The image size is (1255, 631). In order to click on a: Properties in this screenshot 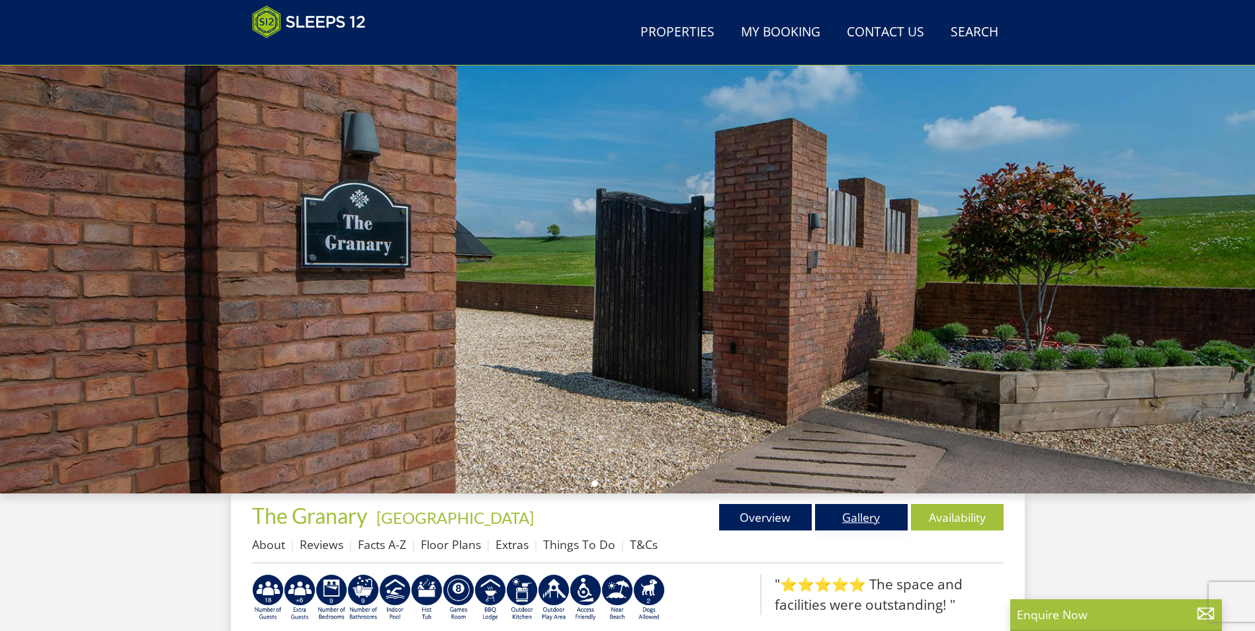, I will do `click(677, 32)`.